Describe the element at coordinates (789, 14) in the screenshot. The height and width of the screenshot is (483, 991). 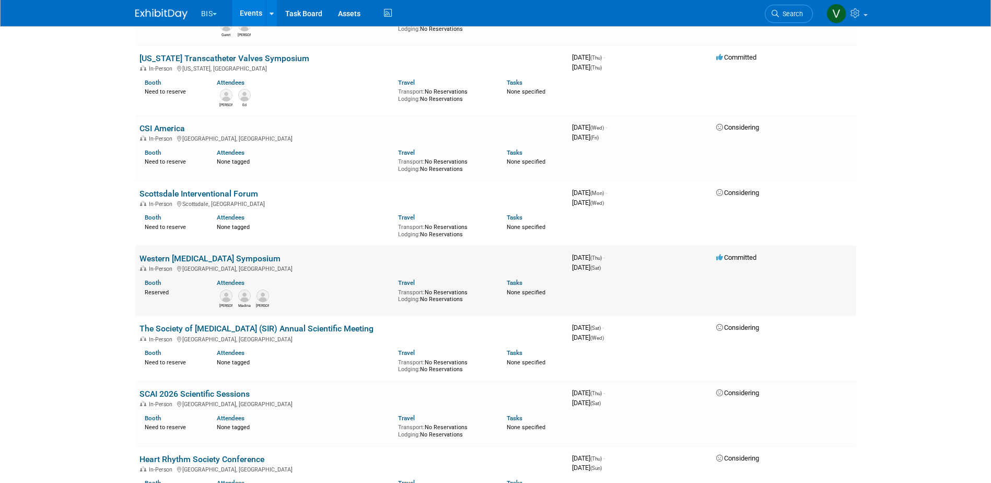
I see `a: Search` at that location.